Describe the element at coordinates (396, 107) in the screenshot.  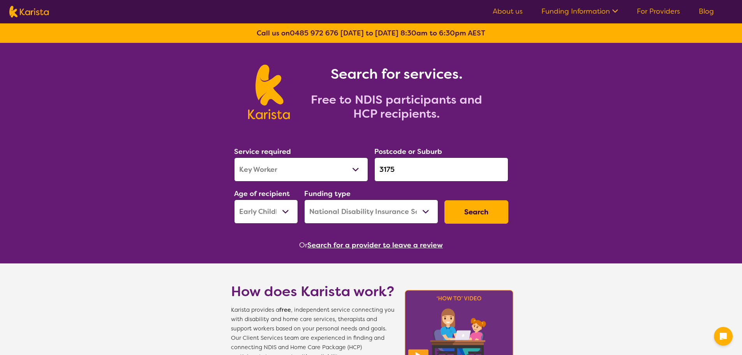
I see `h2: Free to NDIS participants and HCP recipients.` at that location.